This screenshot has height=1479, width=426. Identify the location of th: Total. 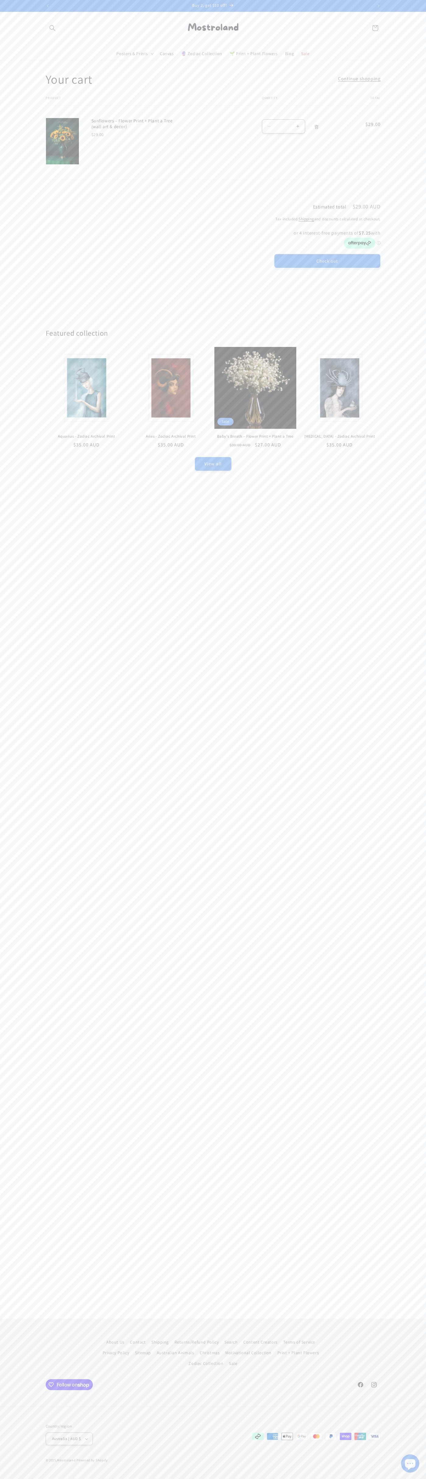
(362, 101).